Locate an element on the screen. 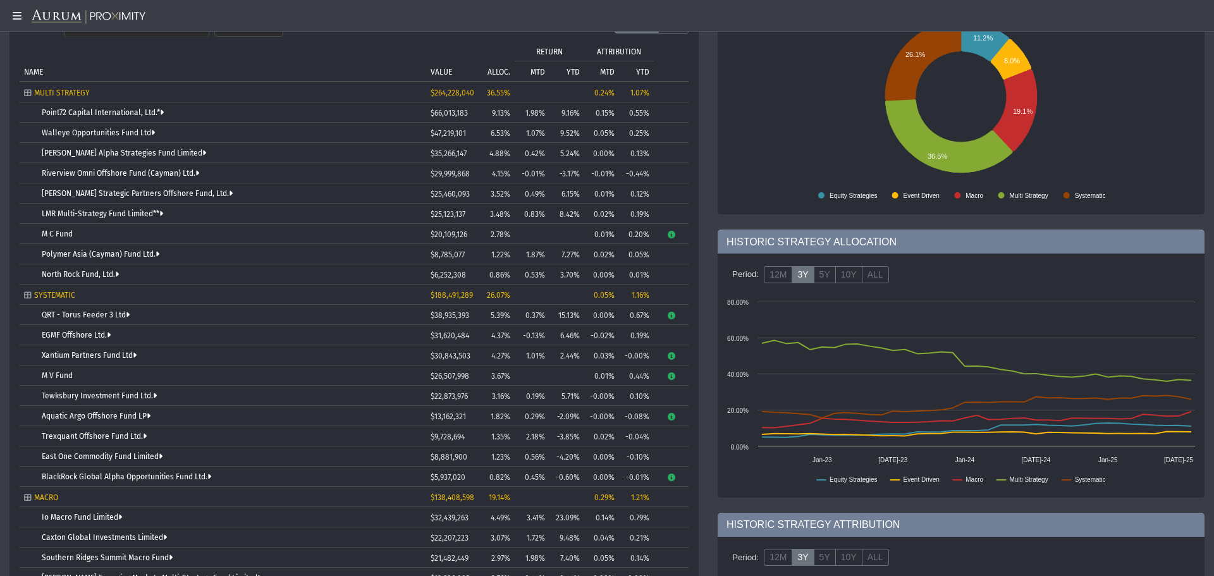 Image resolution: width=1214 pixels, height=576 pixels. span: 9.13% is located at coordinates (501, 113).